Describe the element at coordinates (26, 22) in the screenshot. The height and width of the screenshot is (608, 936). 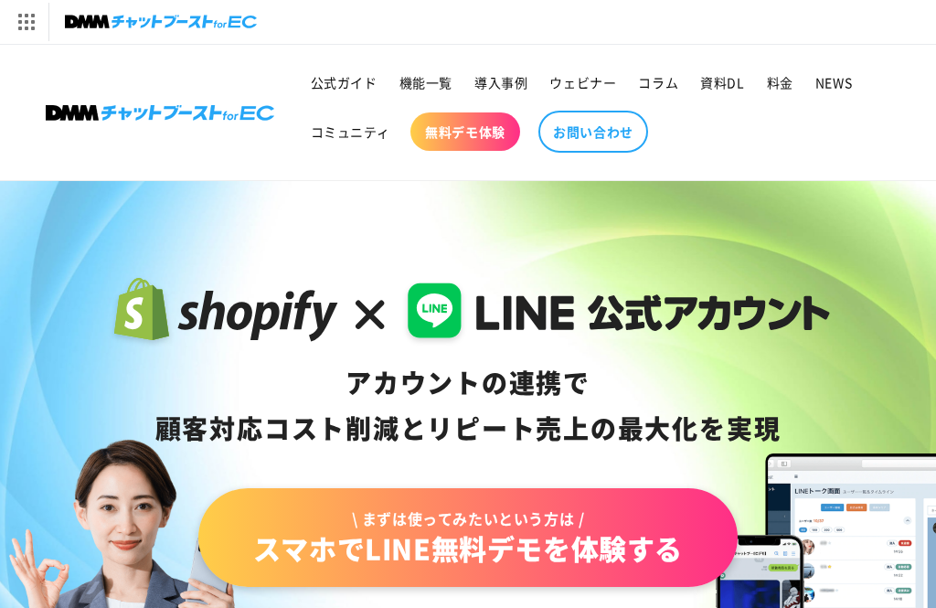
I see `img: サービス` at that location.